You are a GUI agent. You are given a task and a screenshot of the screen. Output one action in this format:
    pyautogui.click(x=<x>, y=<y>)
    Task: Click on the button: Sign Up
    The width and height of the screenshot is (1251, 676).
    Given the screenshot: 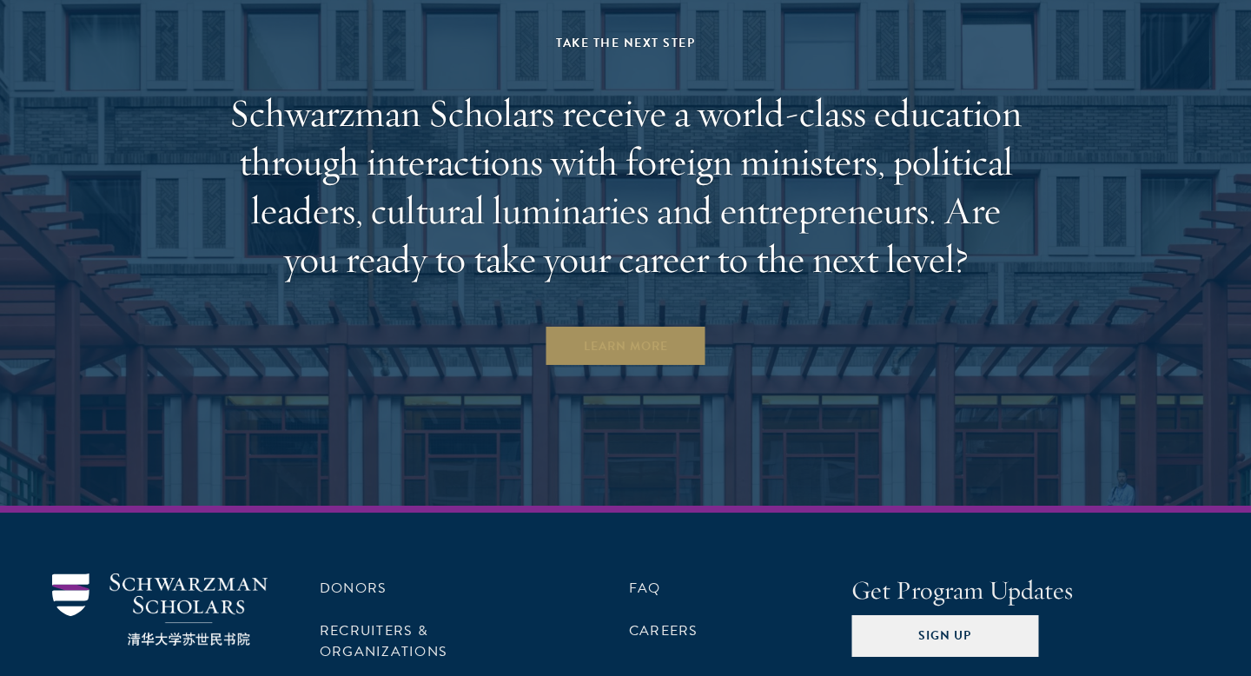 What is the action you would take?
    pyautogui.click(x=944, y=636)
    